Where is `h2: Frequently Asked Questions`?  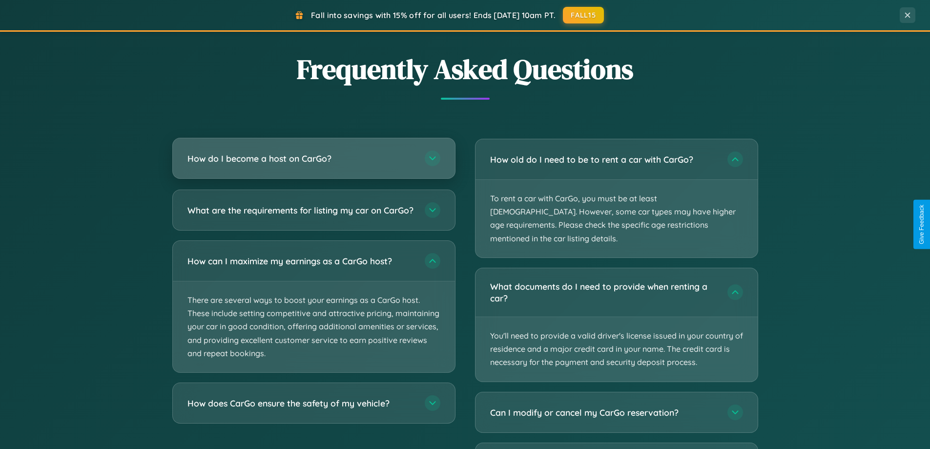
h2: Frequently Asked Questions is located at coordinates (465, 69).